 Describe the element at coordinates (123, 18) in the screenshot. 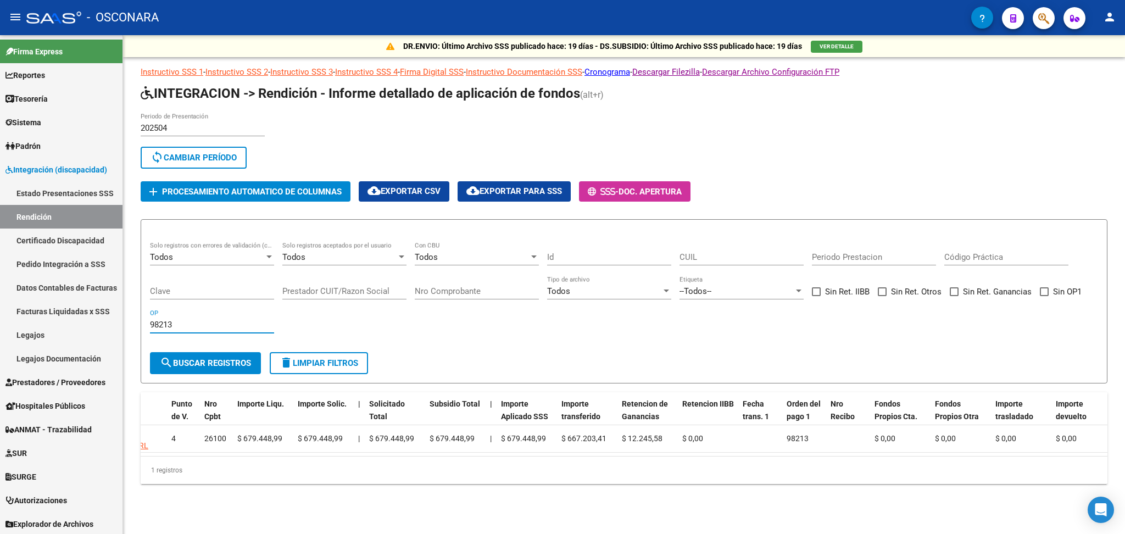

I see `span: - OSCONARA` at that location.